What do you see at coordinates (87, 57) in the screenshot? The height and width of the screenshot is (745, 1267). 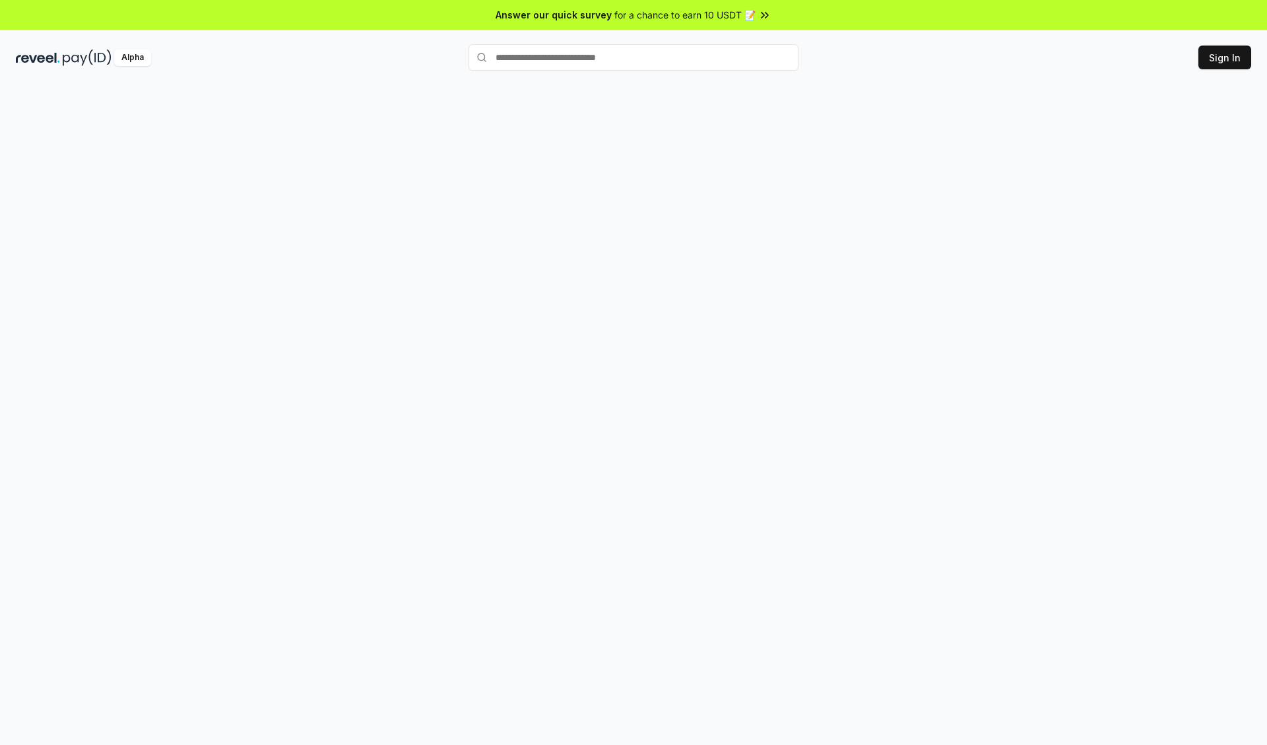 I see `img: pay_id` at bounding box center [87, 57].